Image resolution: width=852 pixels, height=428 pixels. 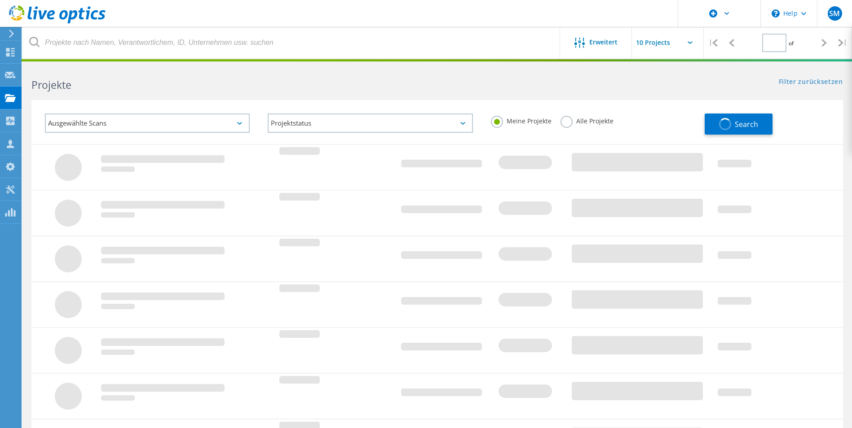 What do you see at coordinates (370, 123) in the screenshot?
I see `div: Projektstatus` at bounding box center [370, 123].